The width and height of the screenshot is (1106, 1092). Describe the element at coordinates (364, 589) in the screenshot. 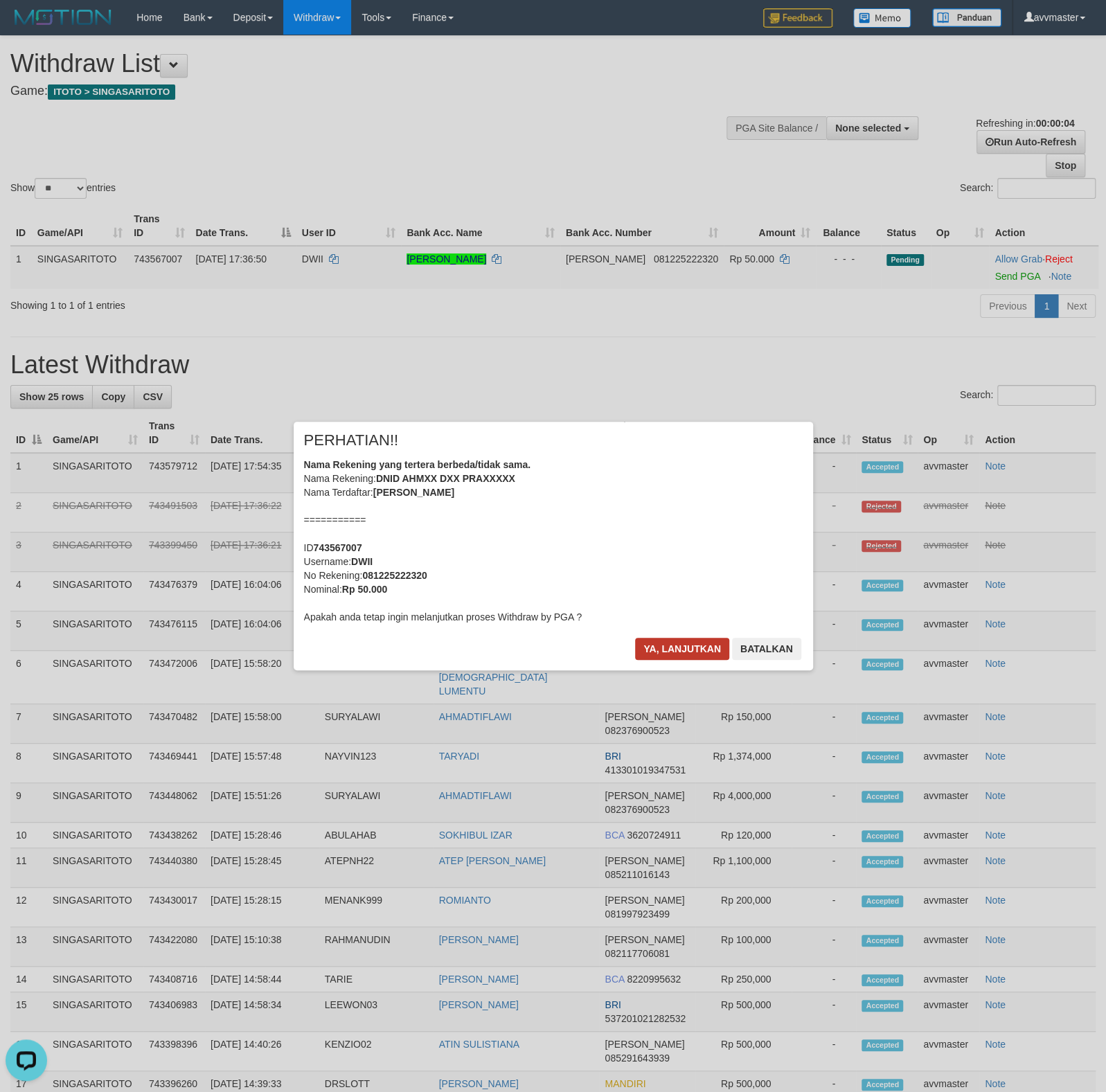

I see `b: Rp 50.000` at that location.